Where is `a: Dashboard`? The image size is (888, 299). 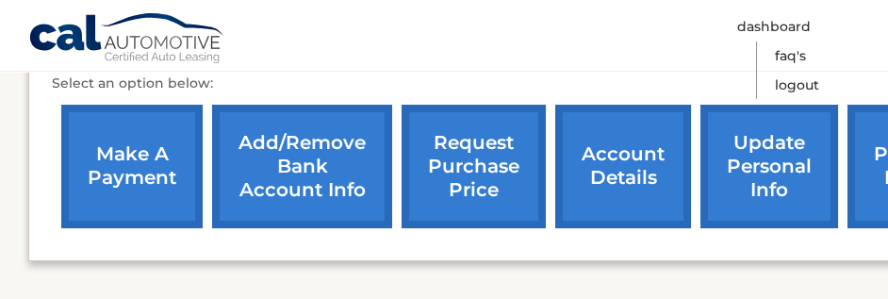 a: Dashboard is located at coordinates (774, 26).